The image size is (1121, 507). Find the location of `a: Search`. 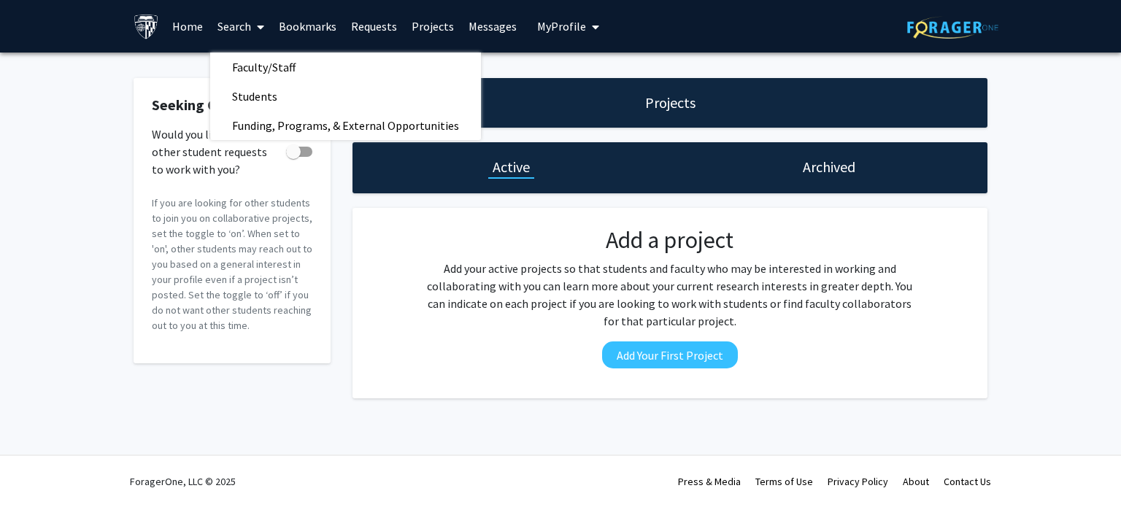

a: Search is located at coordinates (241, 26).